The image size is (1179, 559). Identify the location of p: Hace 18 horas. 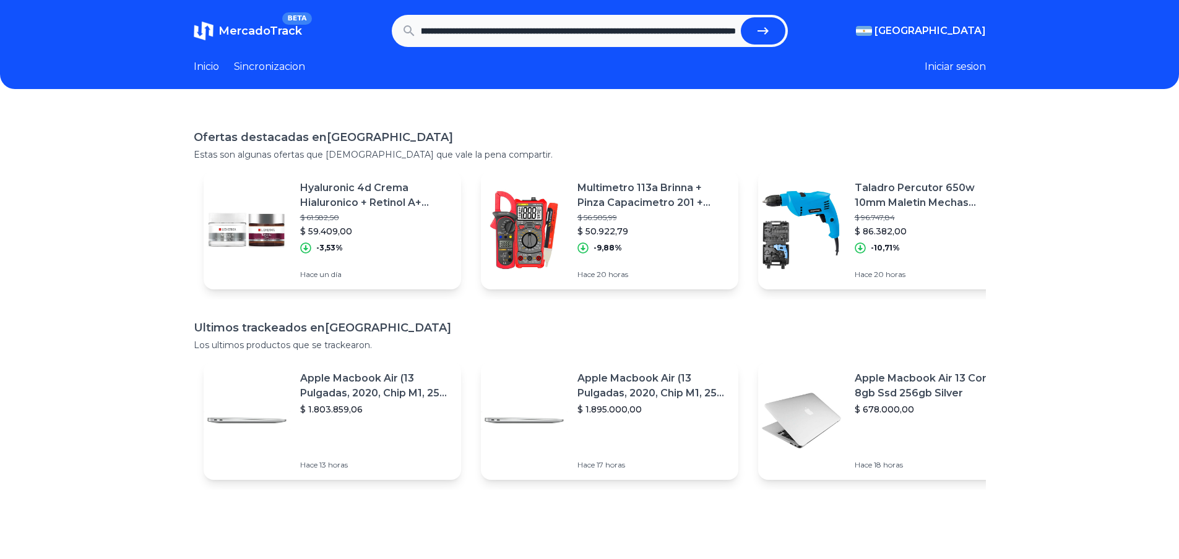
(930, 465).